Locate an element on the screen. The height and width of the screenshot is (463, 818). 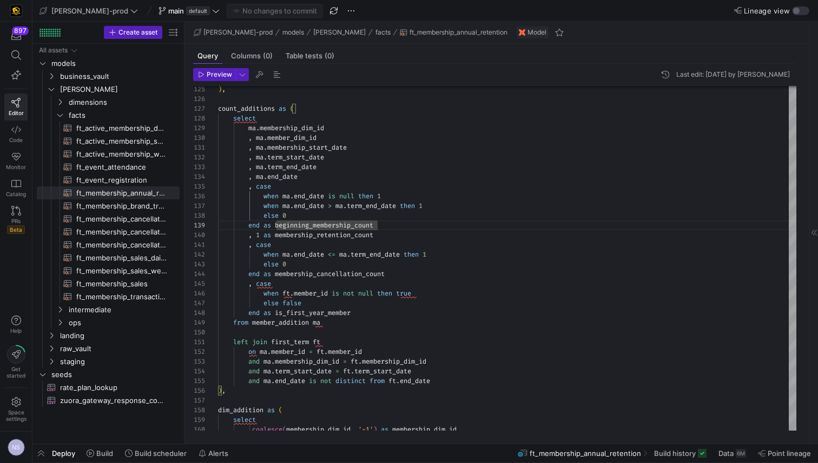
div: 151 is located at coordinates (199, 342).